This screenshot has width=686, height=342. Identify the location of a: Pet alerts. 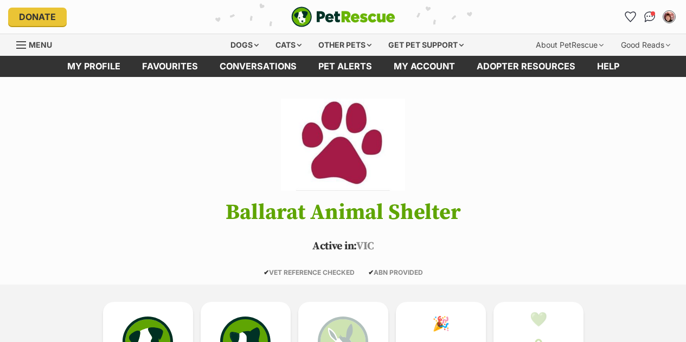
(345, 66).